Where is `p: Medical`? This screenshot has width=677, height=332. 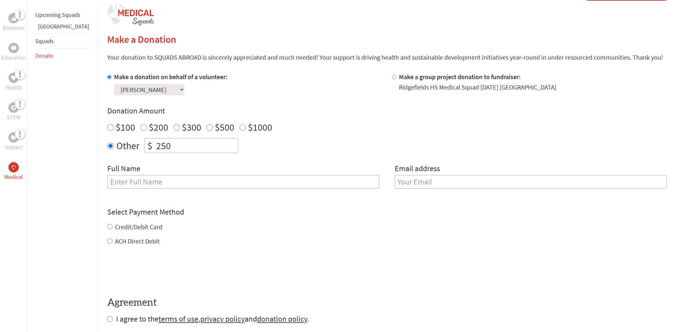
p: Medical is located at coordinates (14, 177).